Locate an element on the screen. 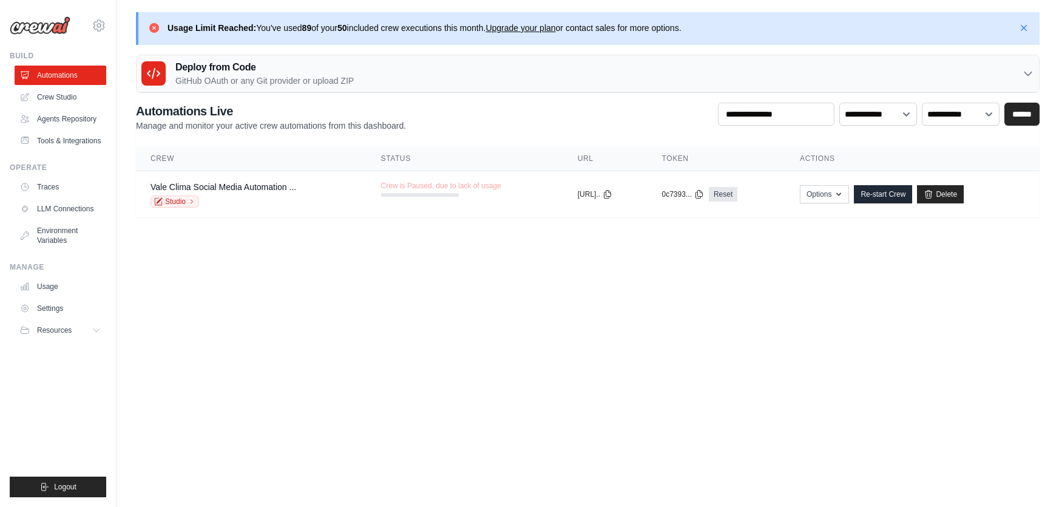 The width and height of the screenshot is (1059, 507). th: Token is located at coordinates (717, 158).